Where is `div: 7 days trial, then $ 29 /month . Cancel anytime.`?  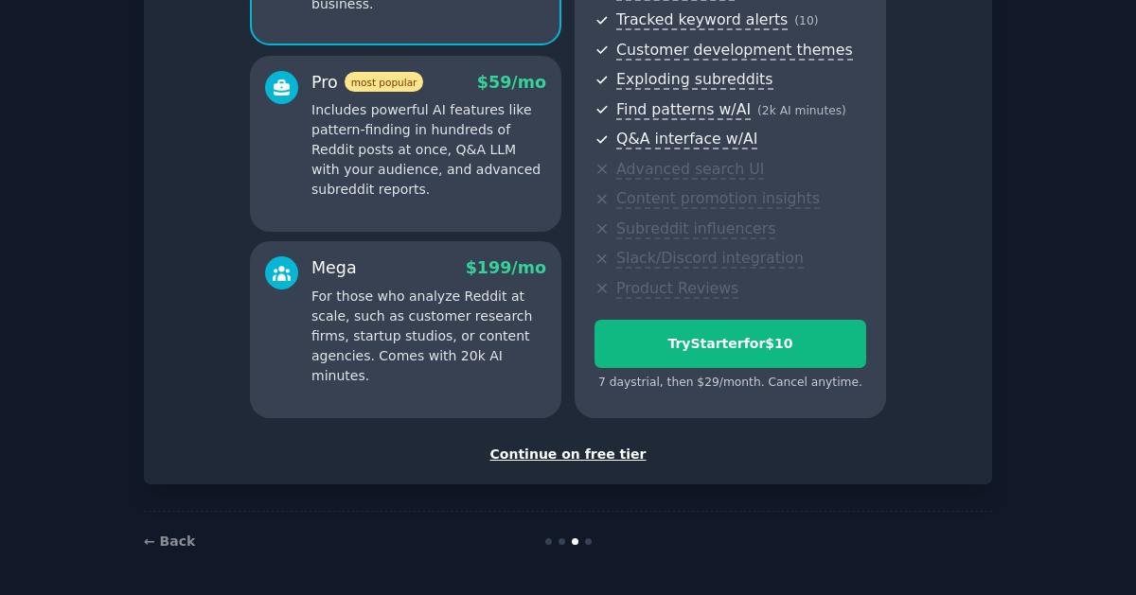 div: 7 days trial, then $ 29 /month . Cancel anytime. is located at coordinates (730, 383).